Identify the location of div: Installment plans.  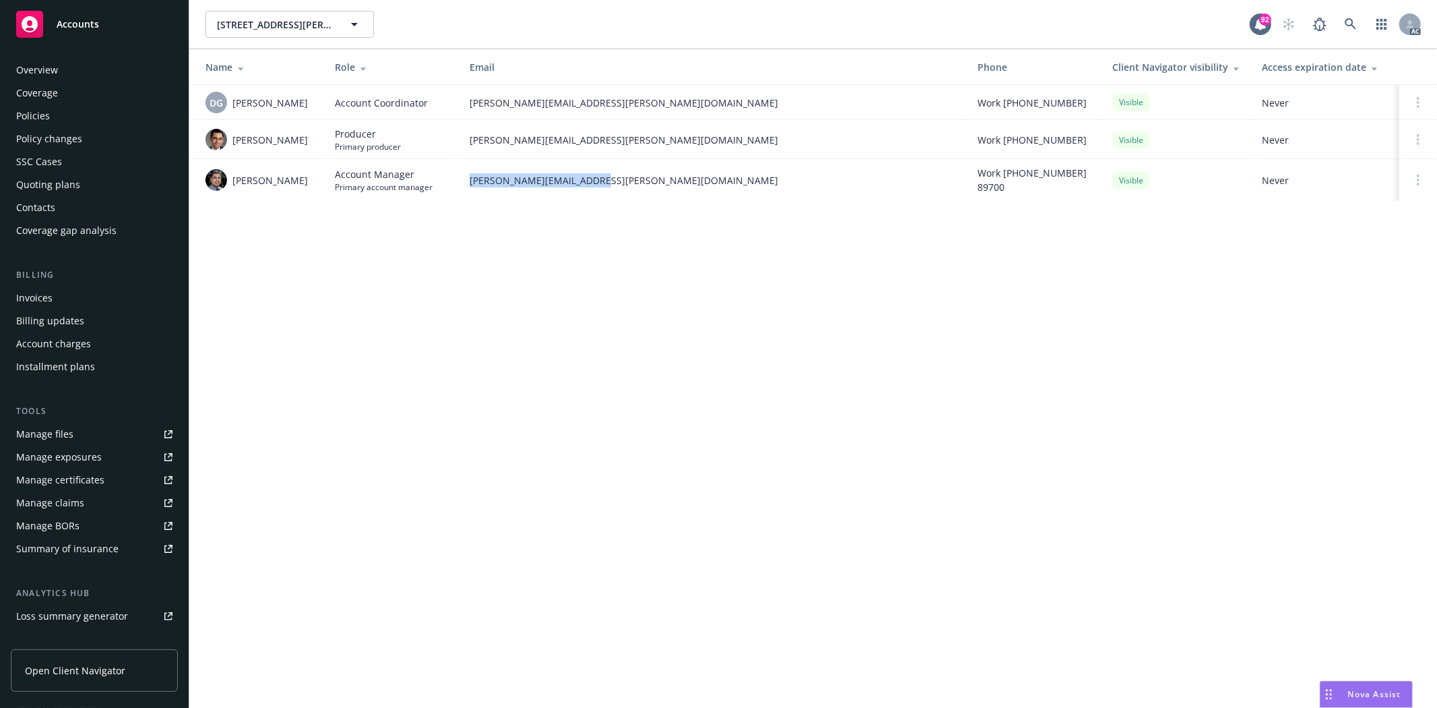
(55, 367).